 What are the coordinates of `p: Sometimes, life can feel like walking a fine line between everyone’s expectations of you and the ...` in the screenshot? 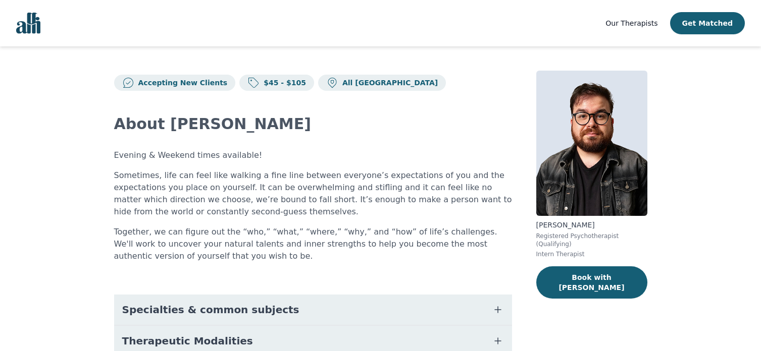 It's located at (313, 194).